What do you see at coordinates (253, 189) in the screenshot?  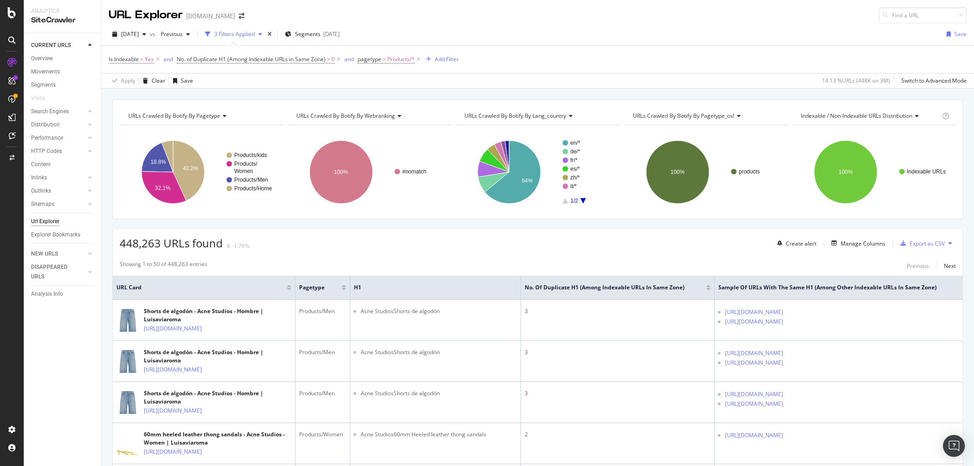 I see `text: Products/Home` at bounding box center [253, 189].